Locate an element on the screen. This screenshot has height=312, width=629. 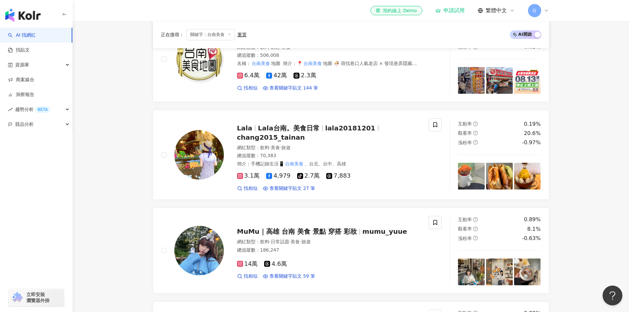
span: chang2015_tainan is located at coordinates (271, 137).